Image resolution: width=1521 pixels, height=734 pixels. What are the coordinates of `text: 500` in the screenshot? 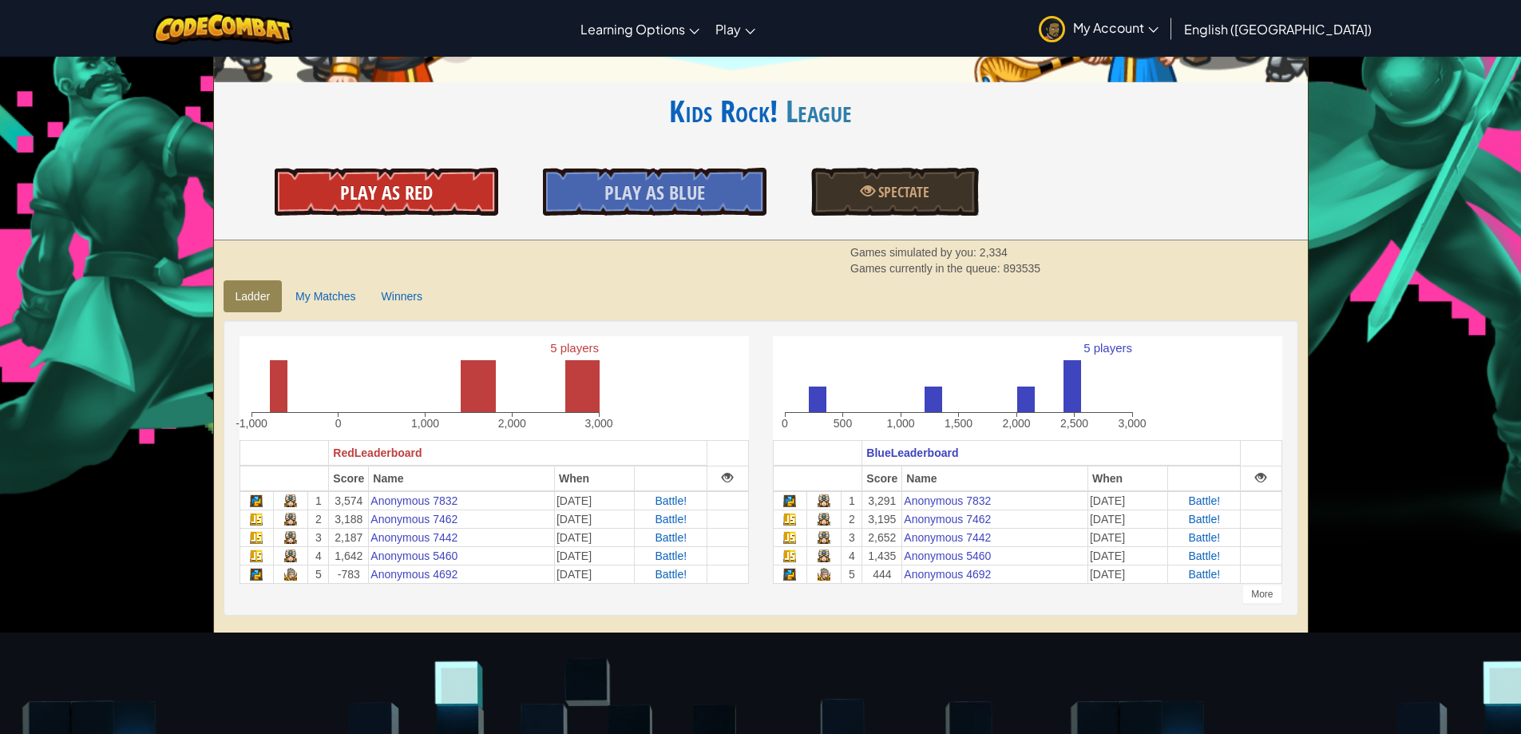 It's located at (842, 423).